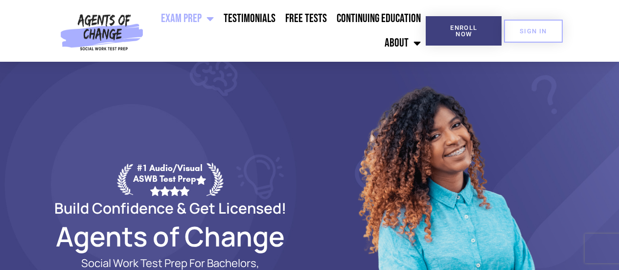 This screenshot has width=619, height=270. What do you see at coordinates (306, 19) in the screenshot?
I see `a: Free Tests` at bounding box center [306, 19].